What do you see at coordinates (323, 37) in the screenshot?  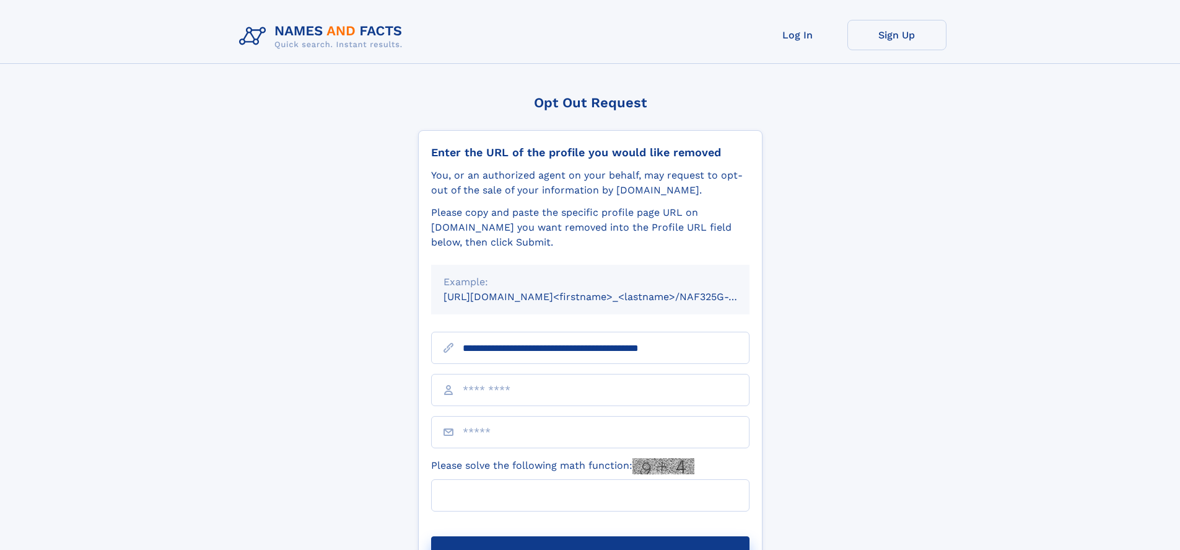 I see `img: Logo Names and Facts` at bounding box center [323, 37].